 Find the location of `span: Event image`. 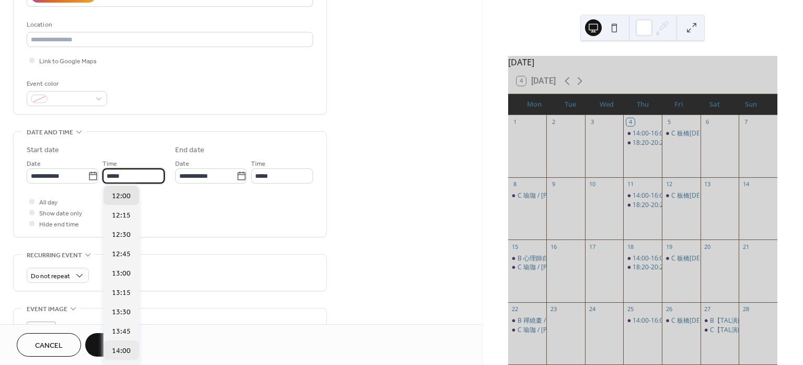

span: Event image is located at coordinates (47, 309).